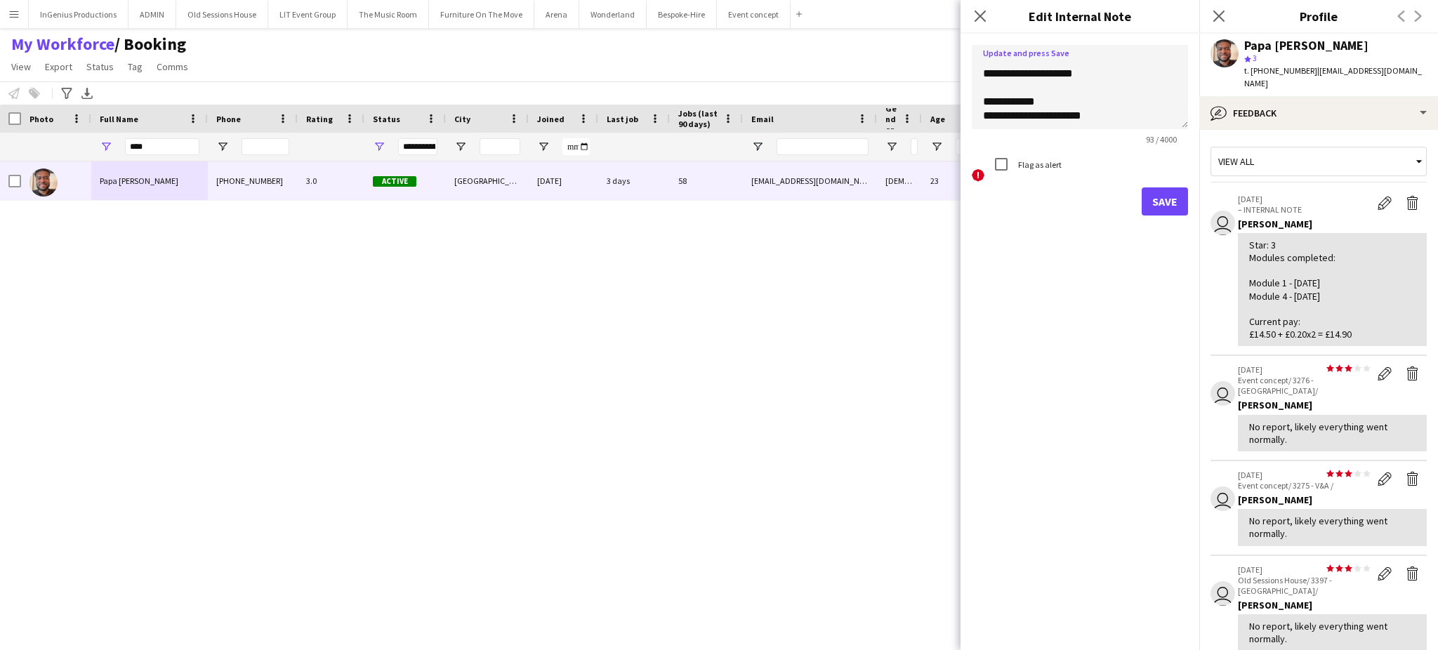 Image resolution: width=1438 pixels, height=650 pixels. Describe the element at coordinates (58, 67) in the screenshot. I see `span: Export` at that location.